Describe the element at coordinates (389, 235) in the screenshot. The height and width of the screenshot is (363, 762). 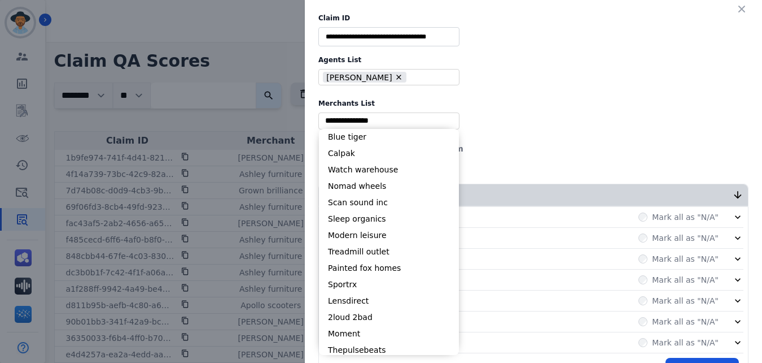
I see `li: Modern leisure` at that location.